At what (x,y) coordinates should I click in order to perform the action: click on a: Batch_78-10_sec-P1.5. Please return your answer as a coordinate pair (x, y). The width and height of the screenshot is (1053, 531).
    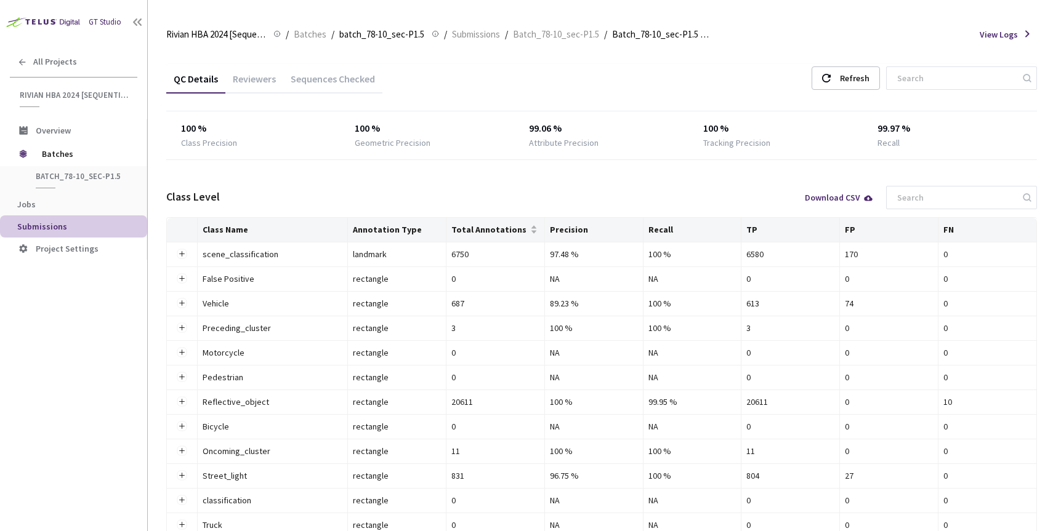
    Looking at the image, I should click on (556, 34).